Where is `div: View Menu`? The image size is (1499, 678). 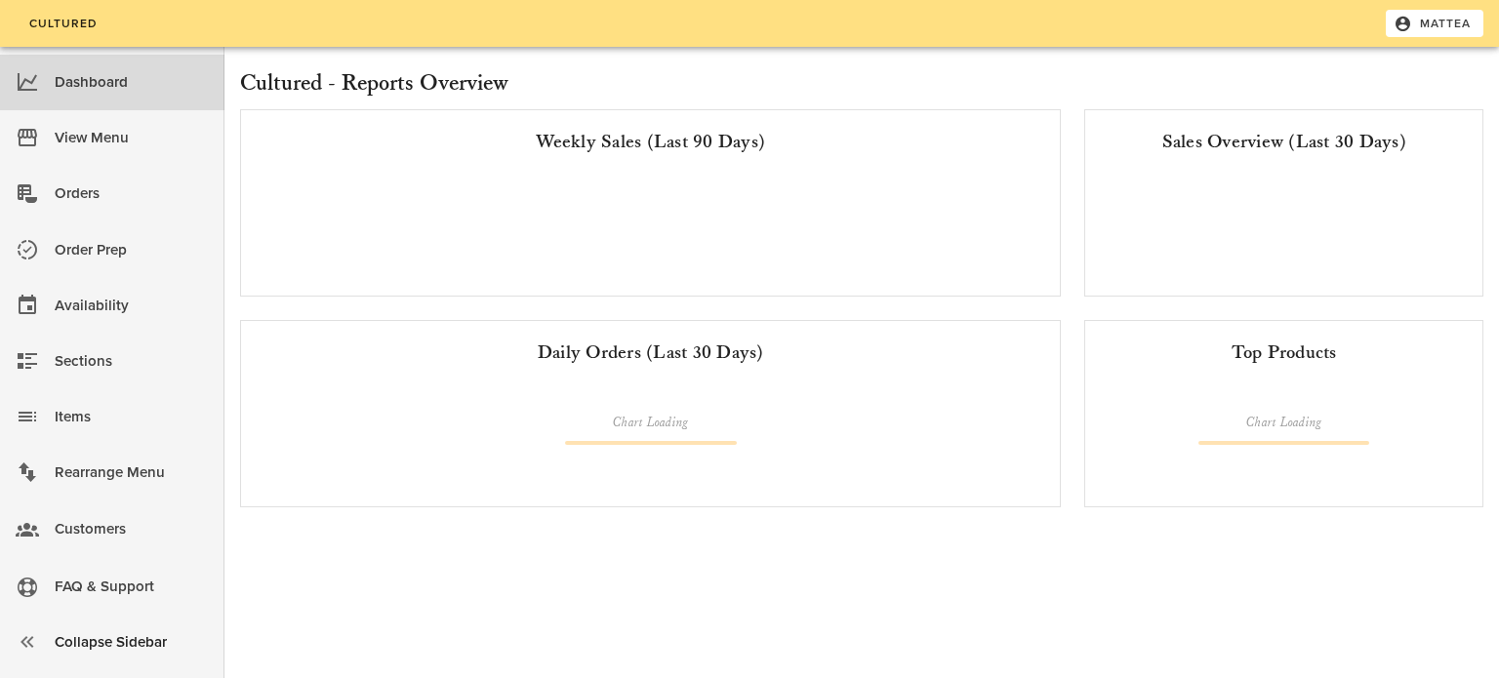 div: View Menu is located at coordinates (132, 138).